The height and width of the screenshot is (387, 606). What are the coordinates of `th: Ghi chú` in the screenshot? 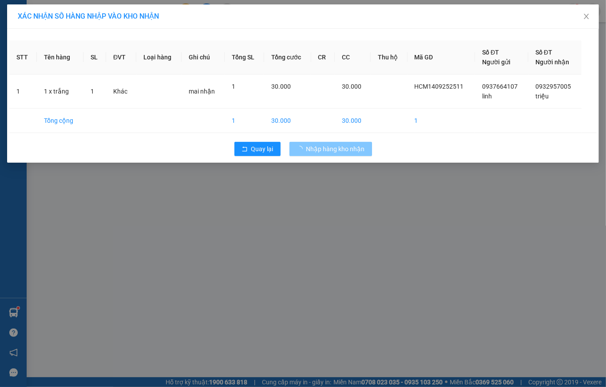 It's located at (203, 57).